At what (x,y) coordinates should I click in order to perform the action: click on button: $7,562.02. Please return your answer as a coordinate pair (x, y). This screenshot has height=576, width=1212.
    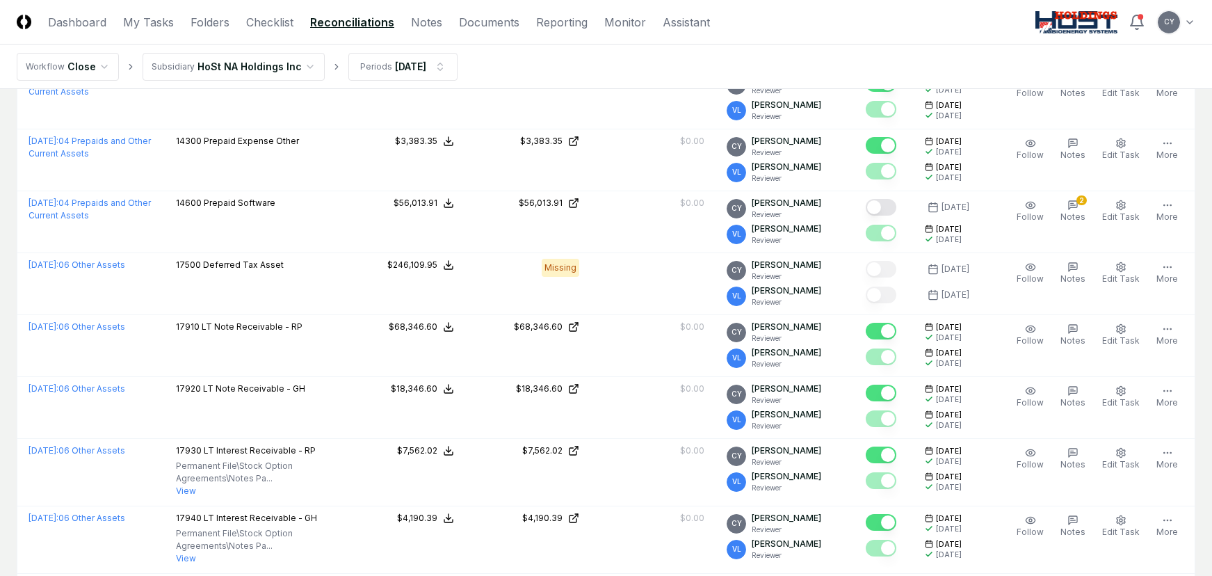
    Looking at the image, I should click on (426, 451).